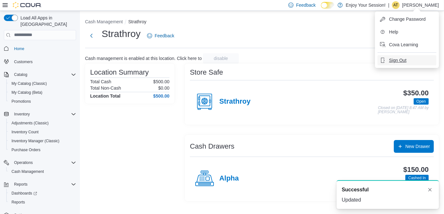 Image resolution: width=444 pixels, height=214 pixels. Describe the element at coordinates (42, 84) in the screenshot. I see `button: My Catalog (Classic)` at that location.